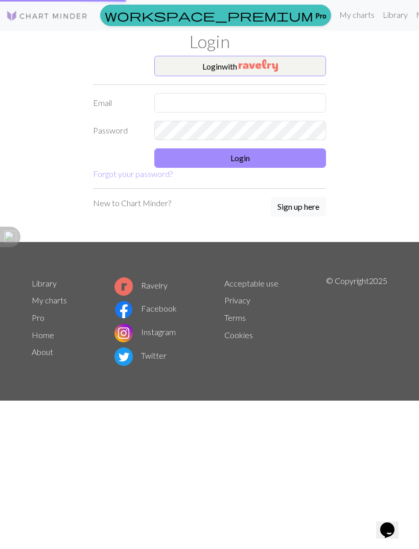 This screenshot has height=549, width=419. What do you see at coordinates (252, 283) in the screenshot?
I see `a: Acceptable use` at bounding box center [252, 283].